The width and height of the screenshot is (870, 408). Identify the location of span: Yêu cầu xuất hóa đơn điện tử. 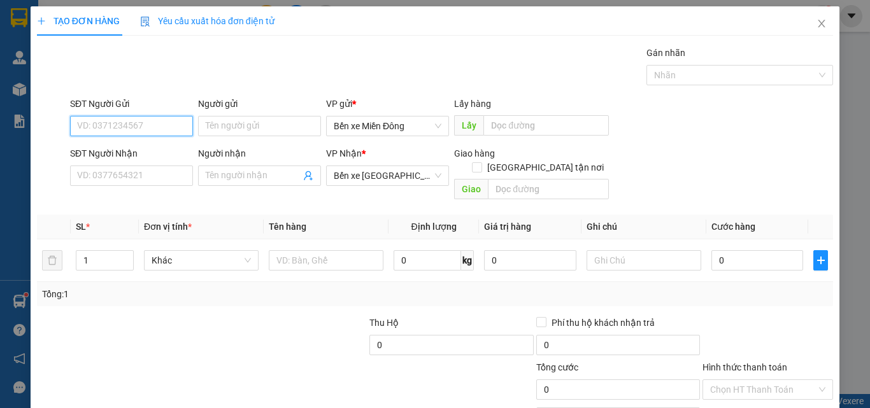
(207, 21).